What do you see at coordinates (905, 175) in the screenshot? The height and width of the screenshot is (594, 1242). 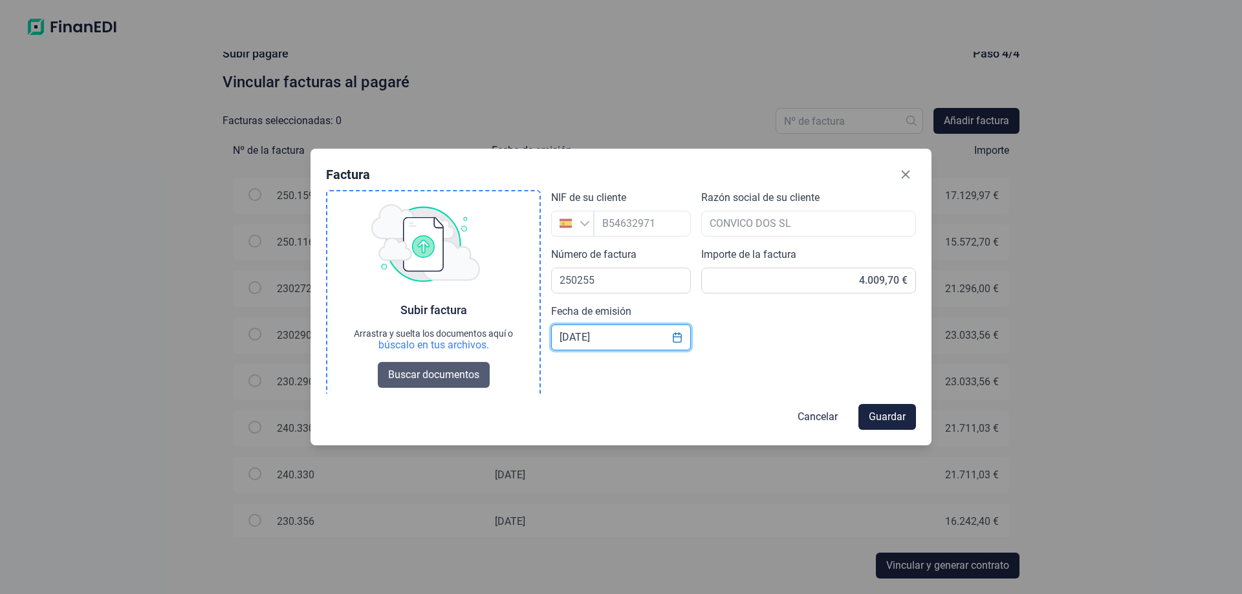 I see `button: Close` at bounding box center [905, 175].